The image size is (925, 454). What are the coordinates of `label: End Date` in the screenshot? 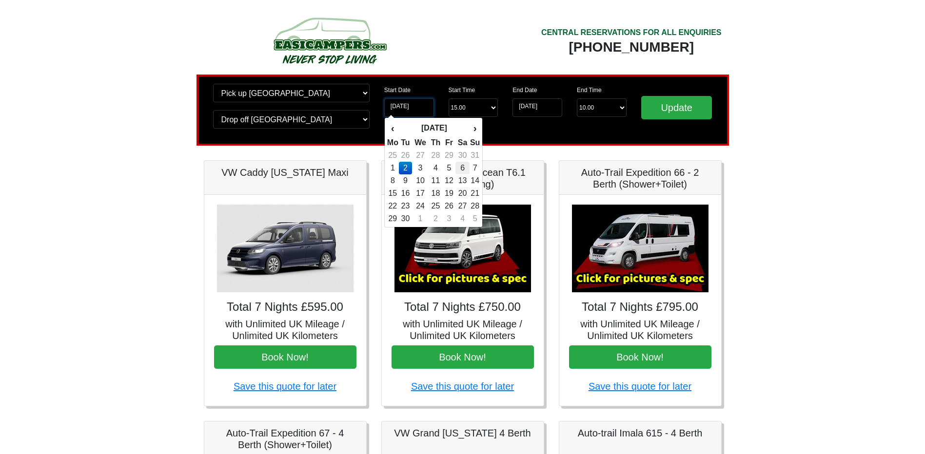 It's located at (525, 90).